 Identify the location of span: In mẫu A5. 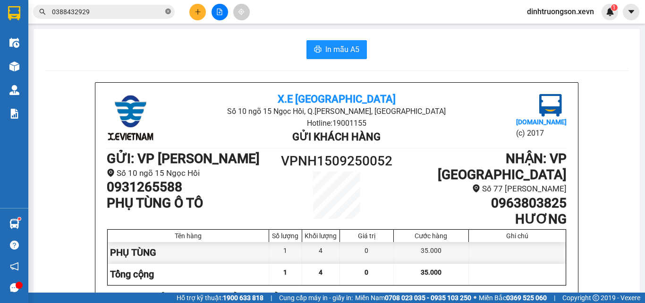
(342, 49).